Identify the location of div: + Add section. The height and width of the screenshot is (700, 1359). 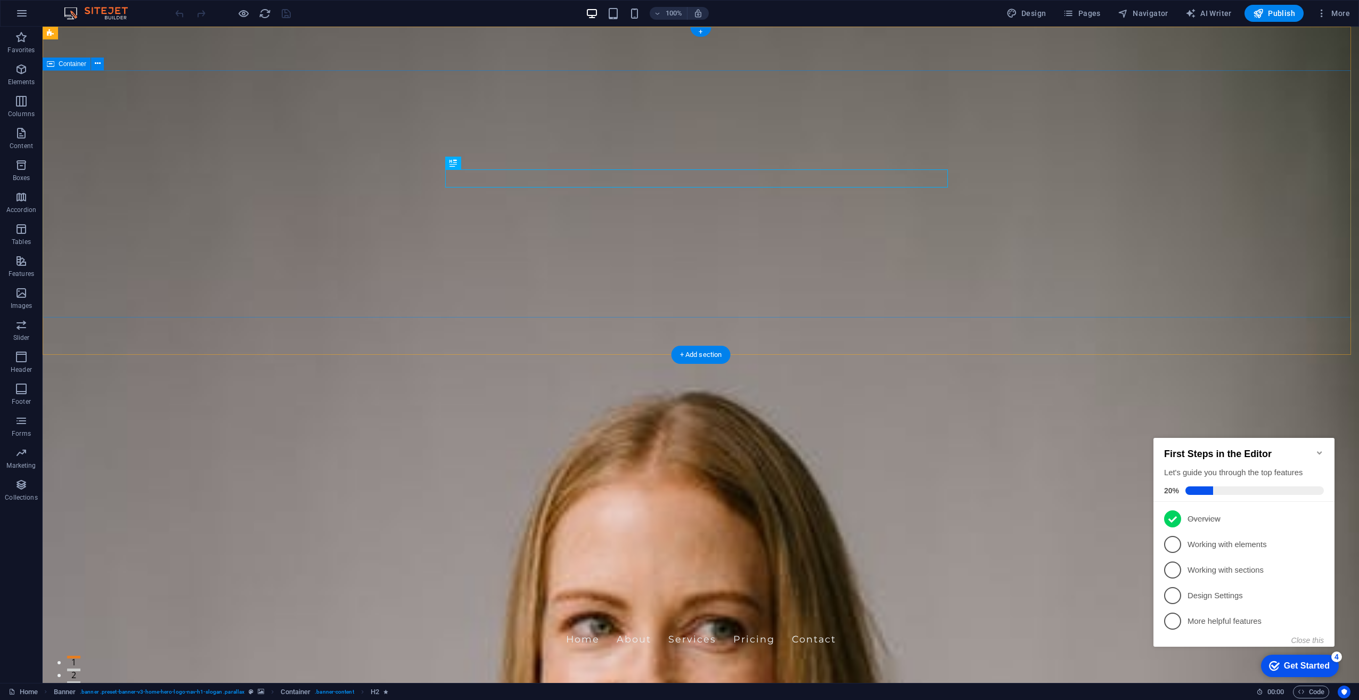
(701, 355).